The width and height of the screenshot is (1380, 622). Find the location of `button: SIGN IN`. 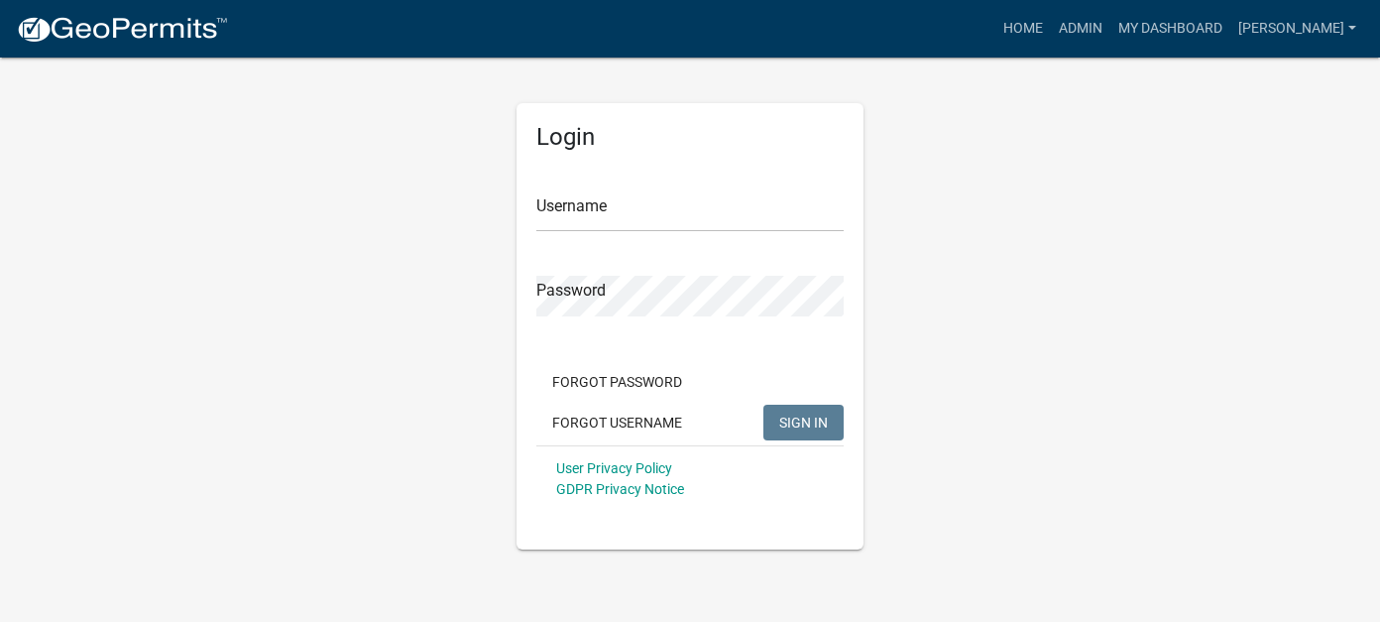

button: SIGN IN is located at coordinates (803, 422).